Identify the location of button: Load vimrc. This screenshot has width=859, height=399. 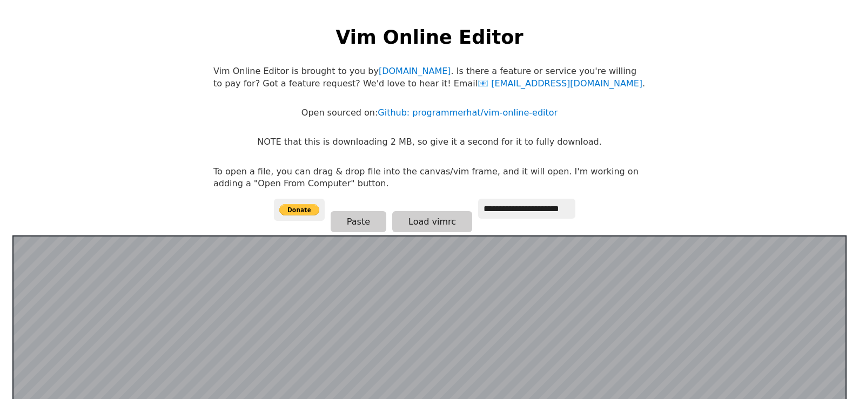
(432, 221).